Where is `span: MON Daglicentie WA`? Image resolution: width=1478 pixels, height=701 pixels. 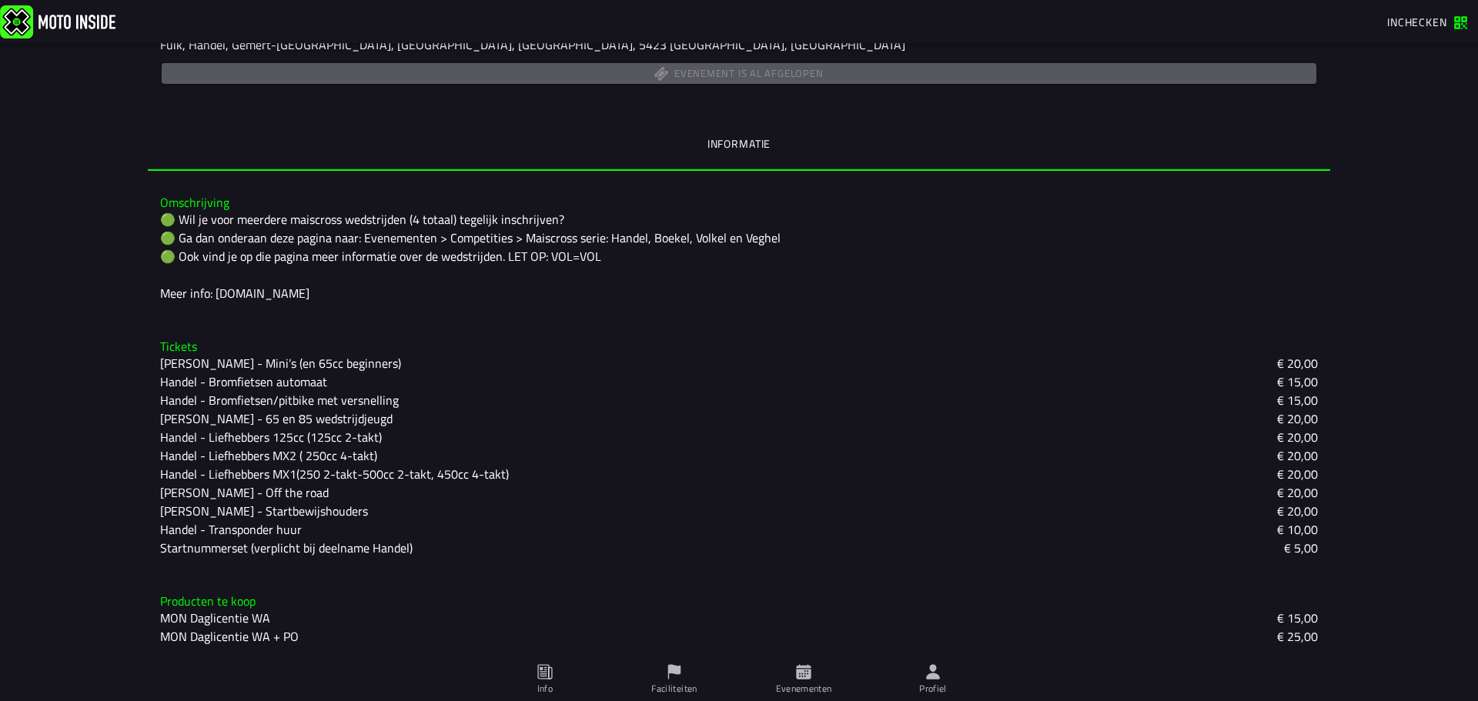 span: MON Daglicentie WA is located at coordinates (215, 618).